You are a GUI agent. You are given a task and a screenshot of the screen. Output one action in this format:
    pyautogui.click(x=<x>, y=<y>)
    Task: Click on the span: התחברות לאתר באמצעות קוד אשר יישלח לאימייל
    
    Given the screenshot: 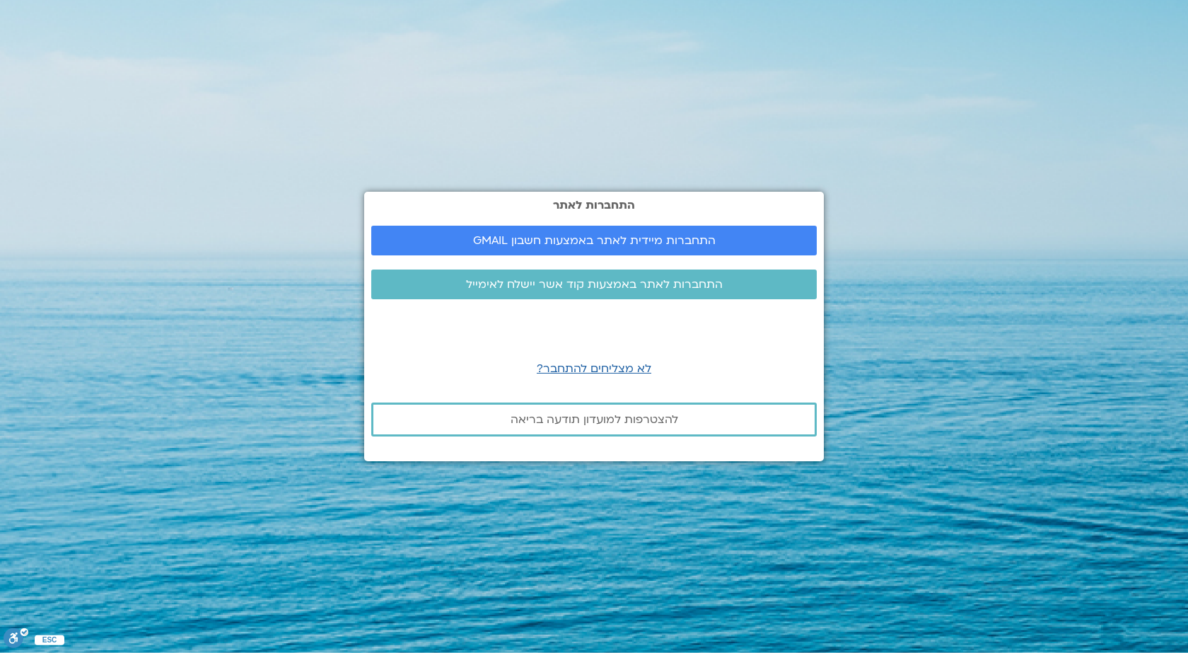 What is the action you would take?
    pyautogui.click(x=594, y=284)
    